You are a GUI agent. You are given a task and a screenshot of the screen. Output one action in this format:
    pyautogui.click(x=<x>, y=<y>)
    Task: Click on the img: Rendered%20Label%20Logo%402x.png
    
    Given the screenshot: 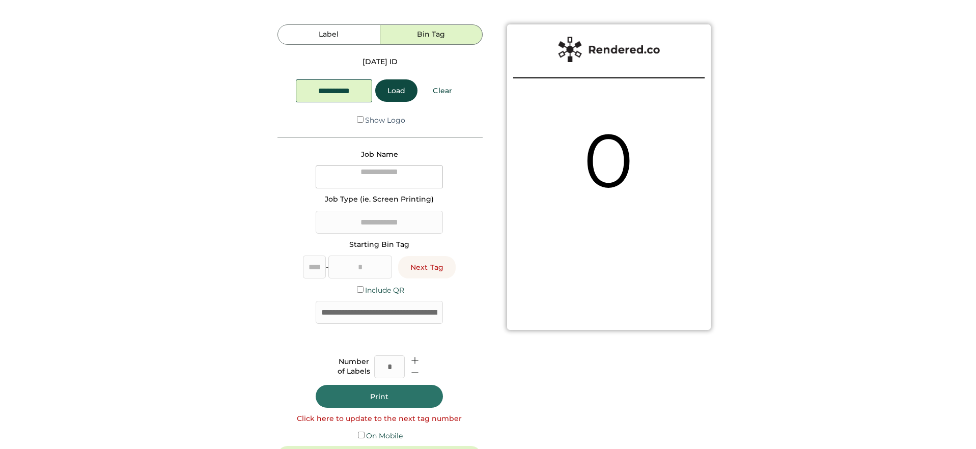 What is the action you would take?
    pyautogui.click(x=609, y=49)
    